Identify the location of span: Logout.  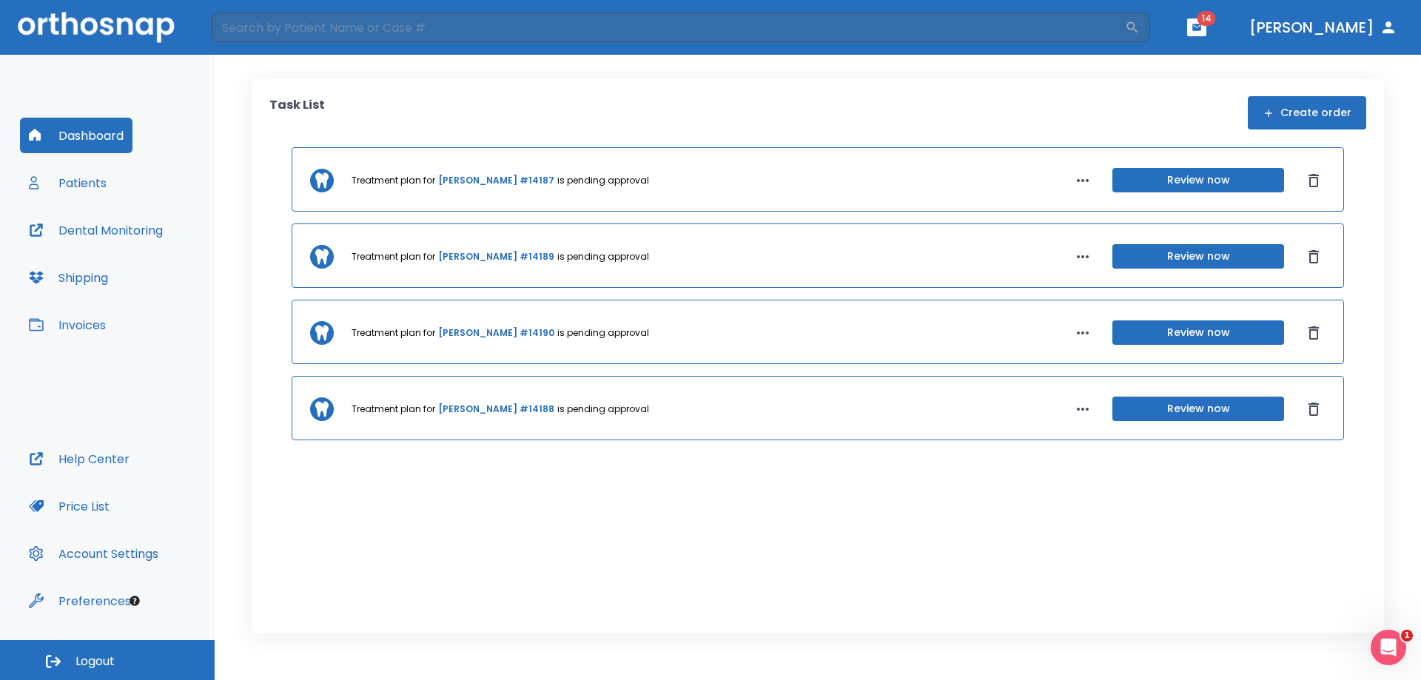
(95, 661).